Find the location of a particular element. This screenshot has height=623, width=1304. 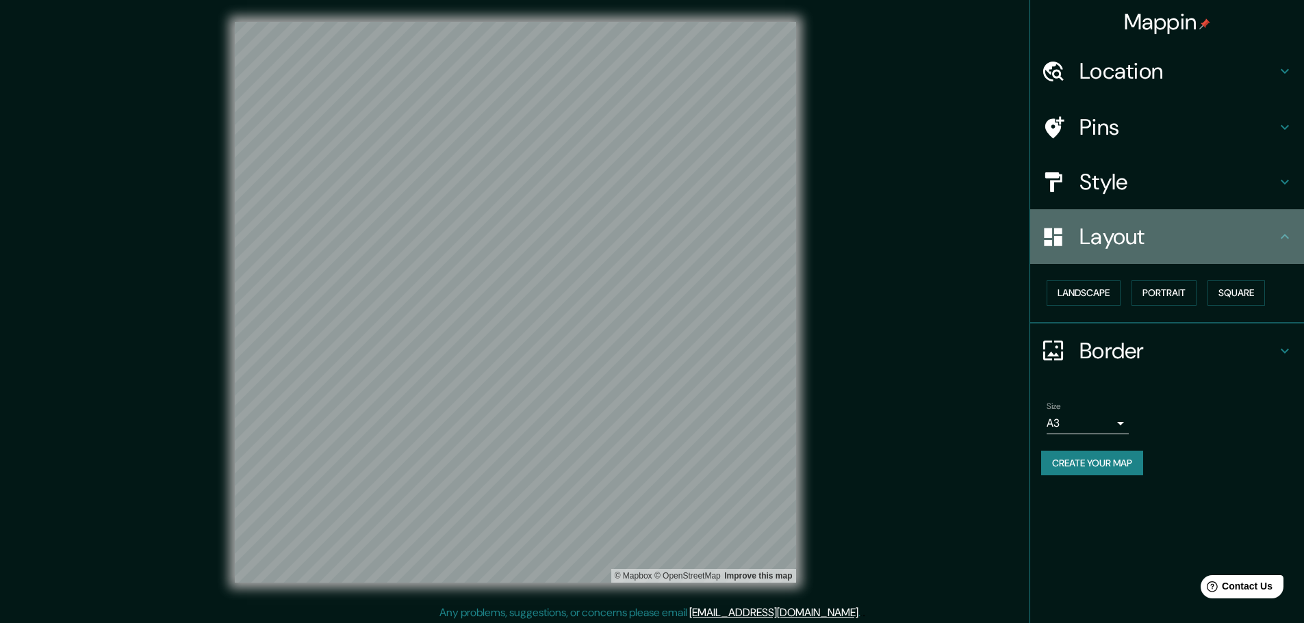

canvas: Map is located at coordinates (515, 302).